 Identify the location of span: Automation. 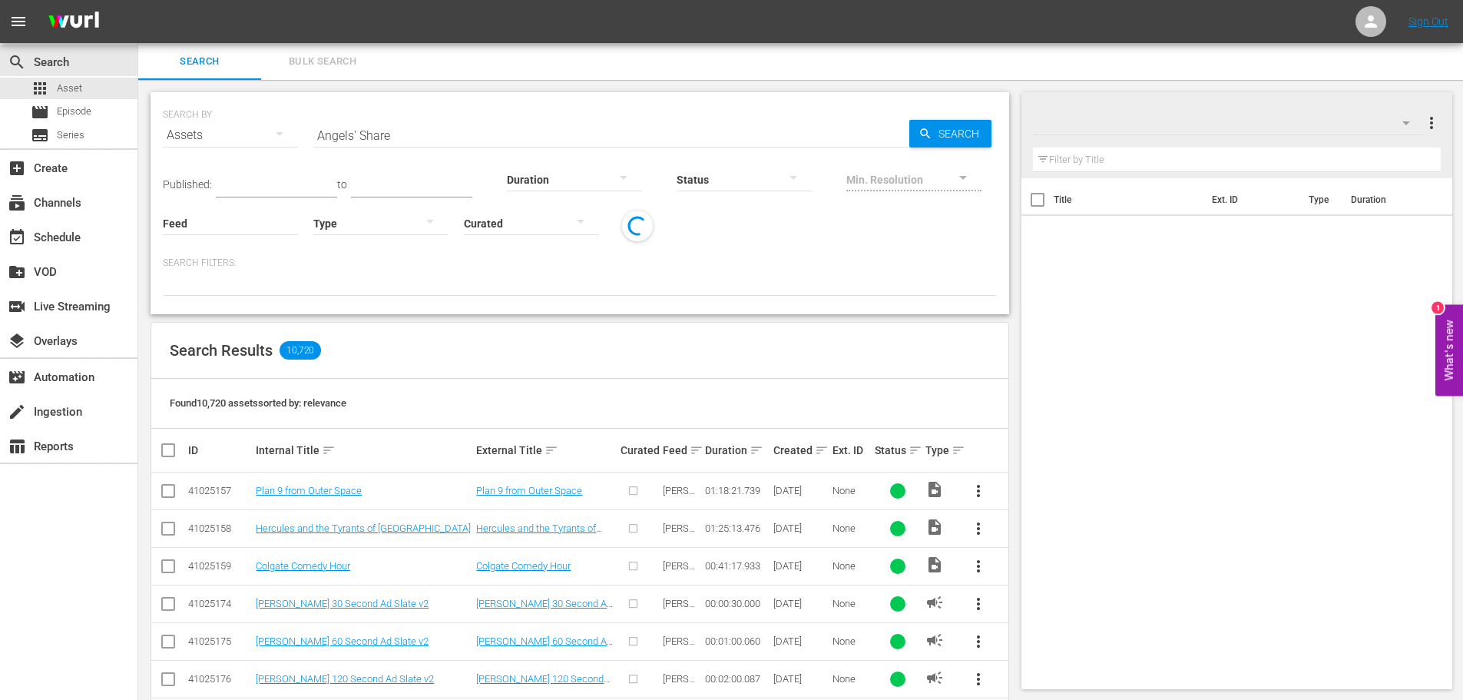
(17, 377).